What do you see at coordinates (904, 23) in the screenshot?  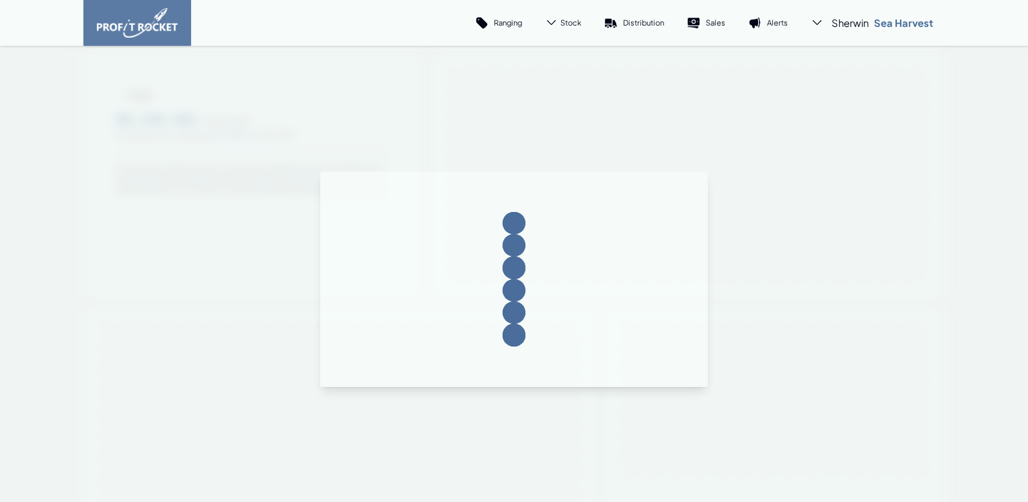 I see `p: Sea Harvest` at bounding box center [904, 23].